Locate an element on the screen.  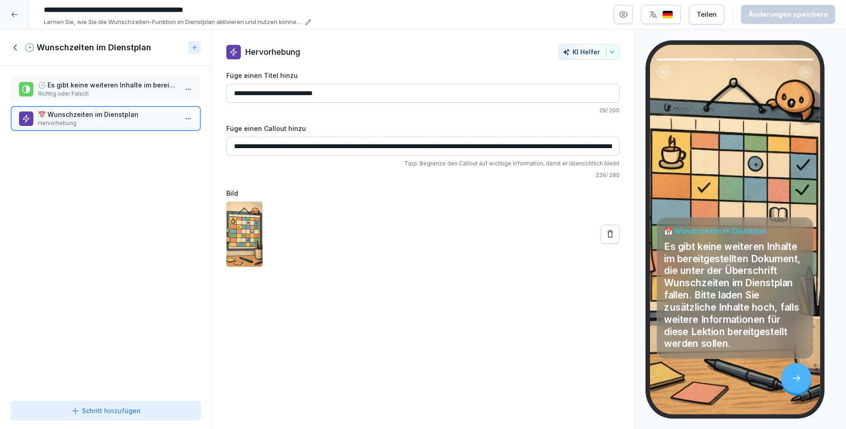
button: KI Helfer is located at coordinates (589, 52).